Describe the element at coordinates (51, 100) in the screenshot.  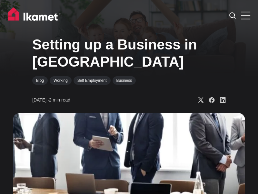
I see `time: 2 min read` at that location.